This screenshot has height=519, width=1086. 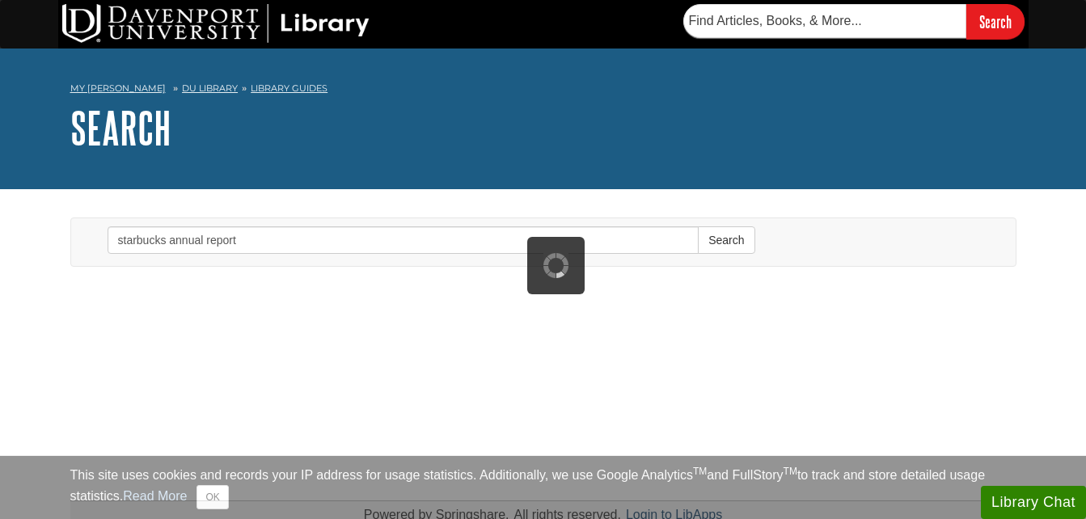 What do you see at coordinates (726, 240) in the screenshot?
I see `button: Search` at bounding box center [726, 240].